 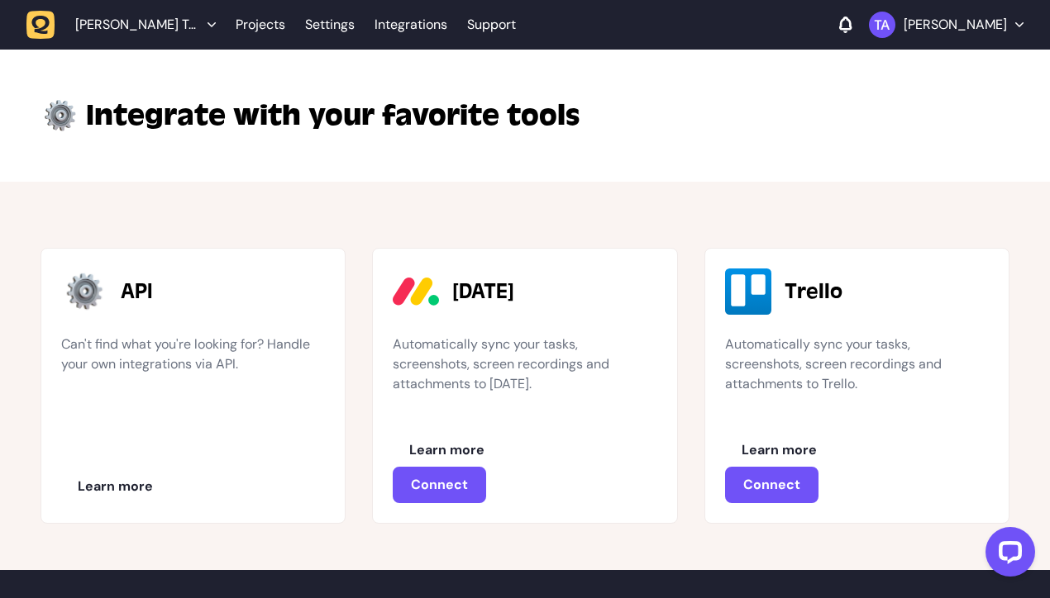 I want to click on h3: Trello, so click(x=813, y=292).